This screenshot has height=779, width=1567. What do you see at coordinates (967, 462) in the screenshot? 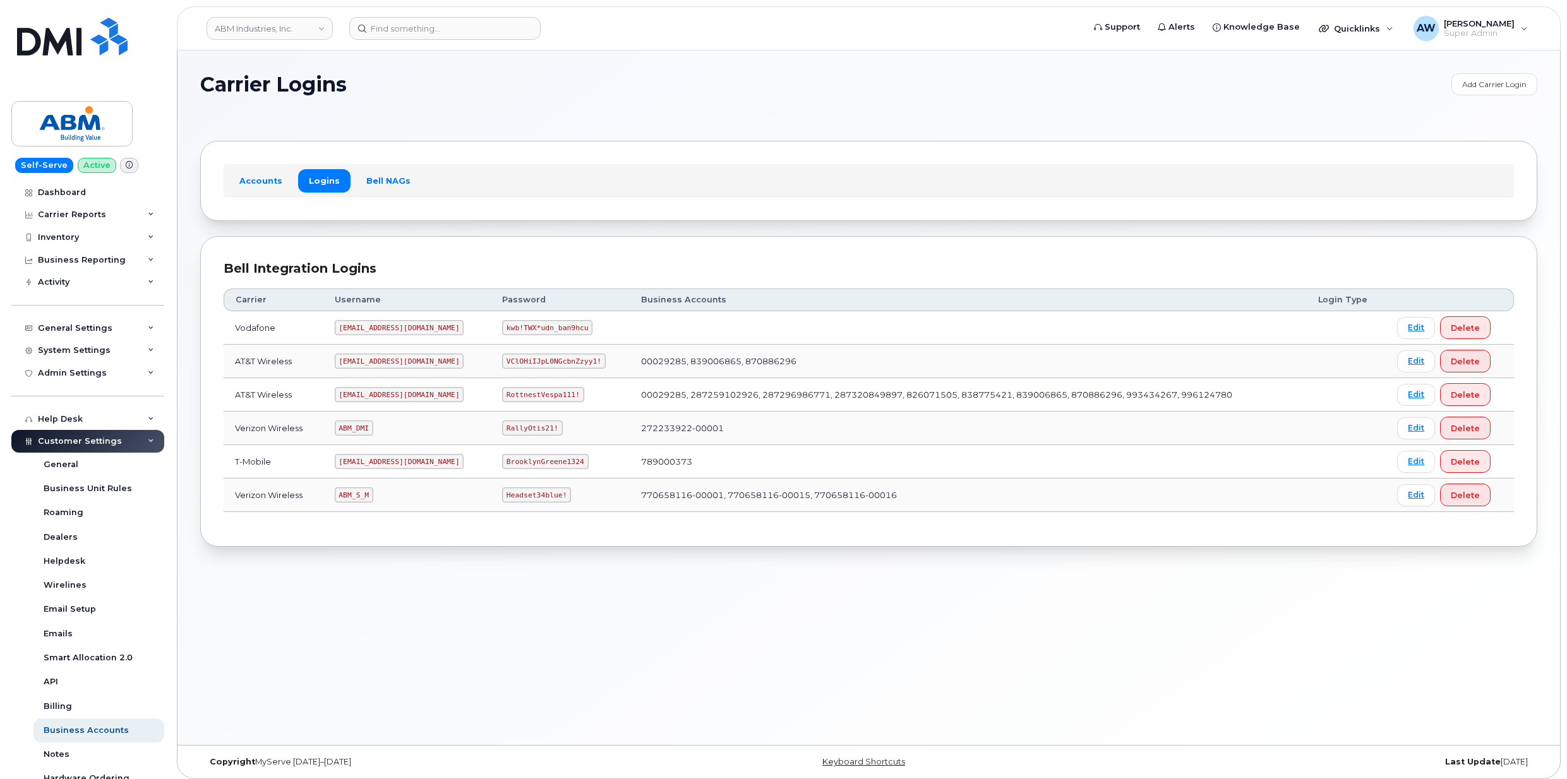
I see `td: 789000373` at bounding box center [967, 462].